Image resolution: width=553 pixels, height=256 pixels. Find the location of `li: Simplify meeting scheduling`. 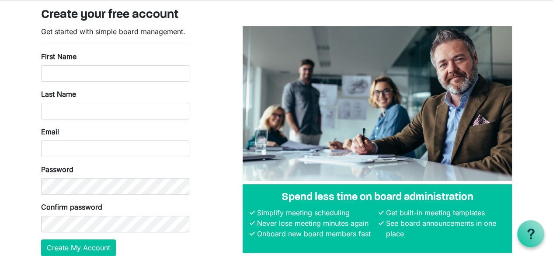

li: Simplify meeting scheduling is located at coordinates (316, 212).